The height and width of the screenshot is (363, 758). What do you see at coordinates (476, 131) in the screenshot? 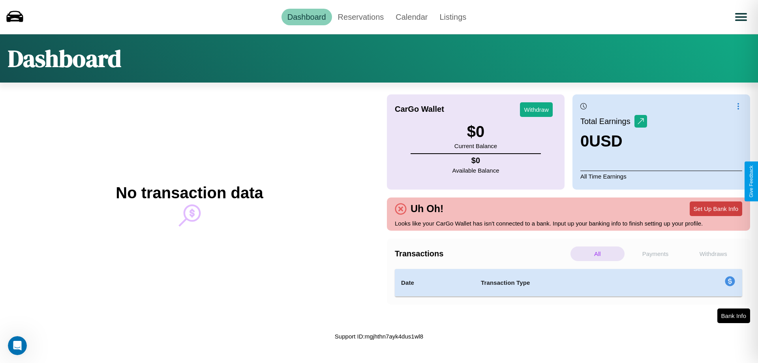
I see `h3: $ 0` at bounding box center [476, 131].